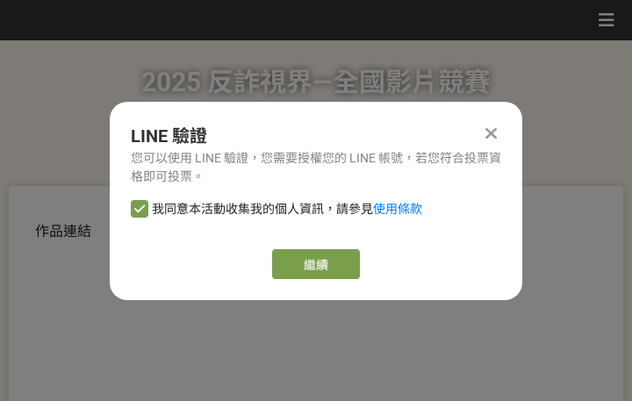 Image resolution: width=632 pixels, height=401 pixels. Describe the element at coordinates (316, 168) in the screenshot. I see `div: 您可以使用 LINE 驗證，您需要授權您的 LINE 帳號，若您符合投票資格即可投票。` at that location.